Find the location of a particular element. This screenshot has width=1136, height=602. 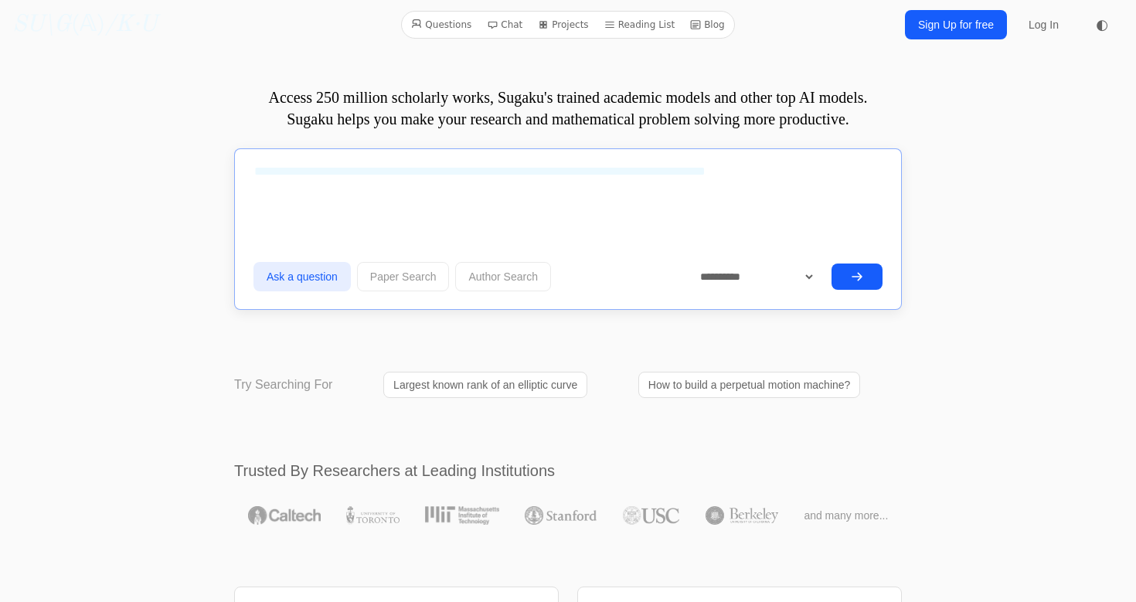

button: Author Search is located at coordinates (503, 277).